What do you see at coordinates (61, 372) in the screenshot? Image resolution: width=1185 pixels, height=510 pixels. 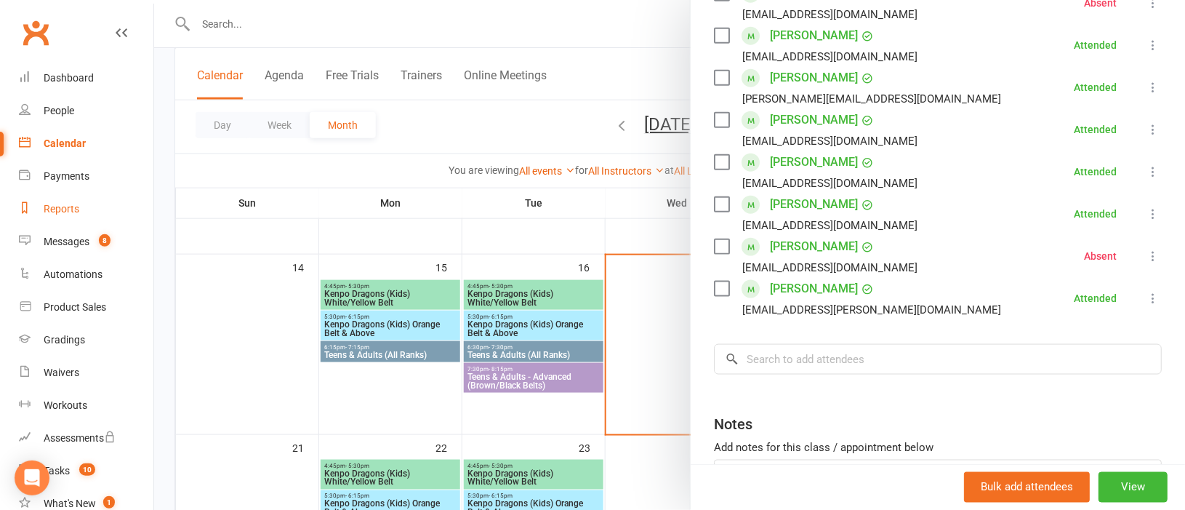 I see `div: Waivers` at bounding box center [61, 372].